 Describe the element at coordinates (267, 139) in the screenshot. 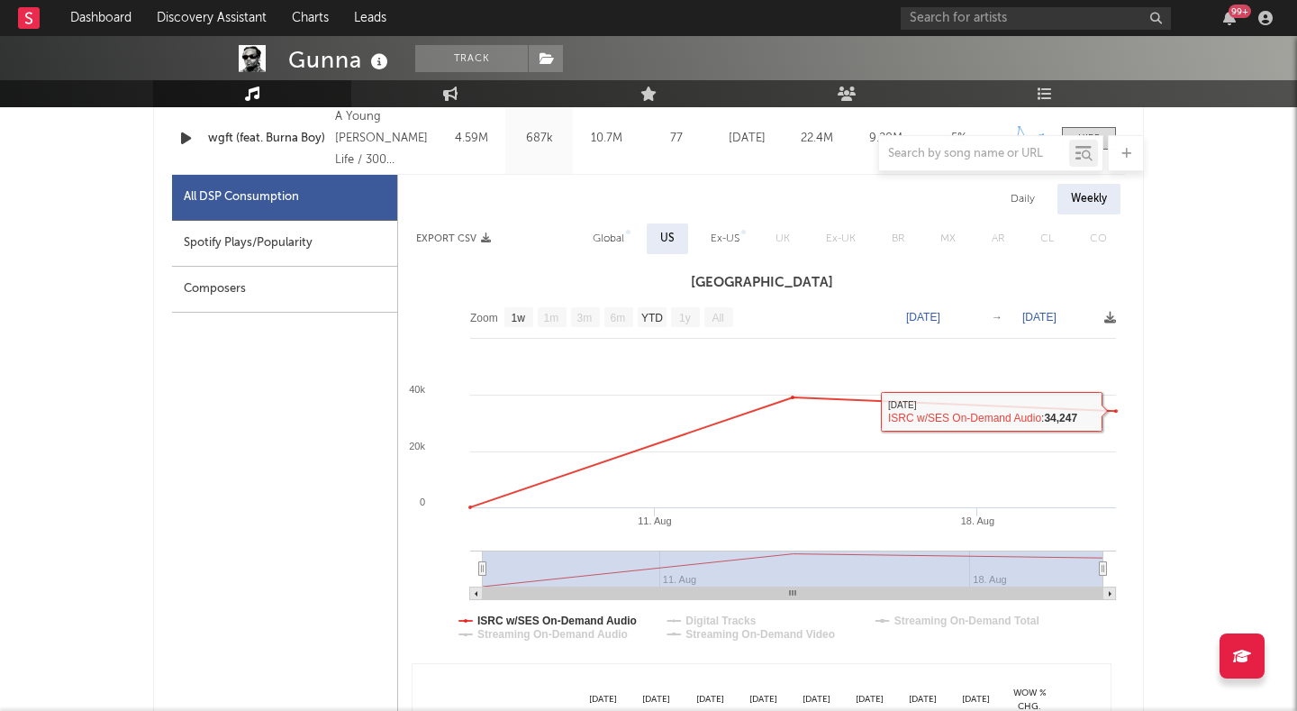

I see `div: wgft (feat. Burna Boy)` at that location.